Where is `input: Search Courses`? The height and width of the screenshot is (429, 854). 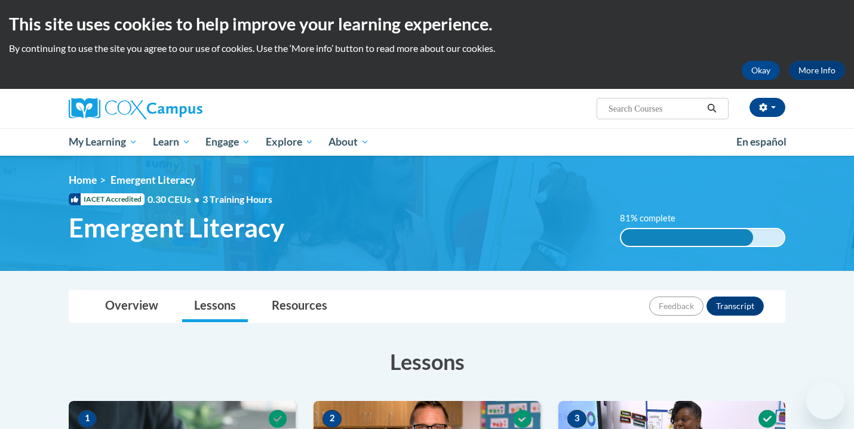
input: Search Courses is located at coordinates (655, 109).